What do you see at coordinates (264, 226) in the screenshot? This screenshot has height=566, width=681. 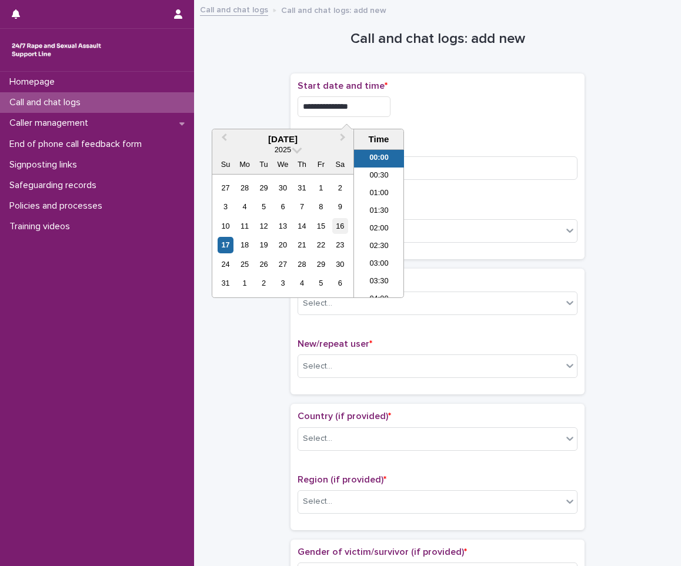 I see `div: Choose Tuesday, August 12th, 2025` at bounding box center [264, 226].